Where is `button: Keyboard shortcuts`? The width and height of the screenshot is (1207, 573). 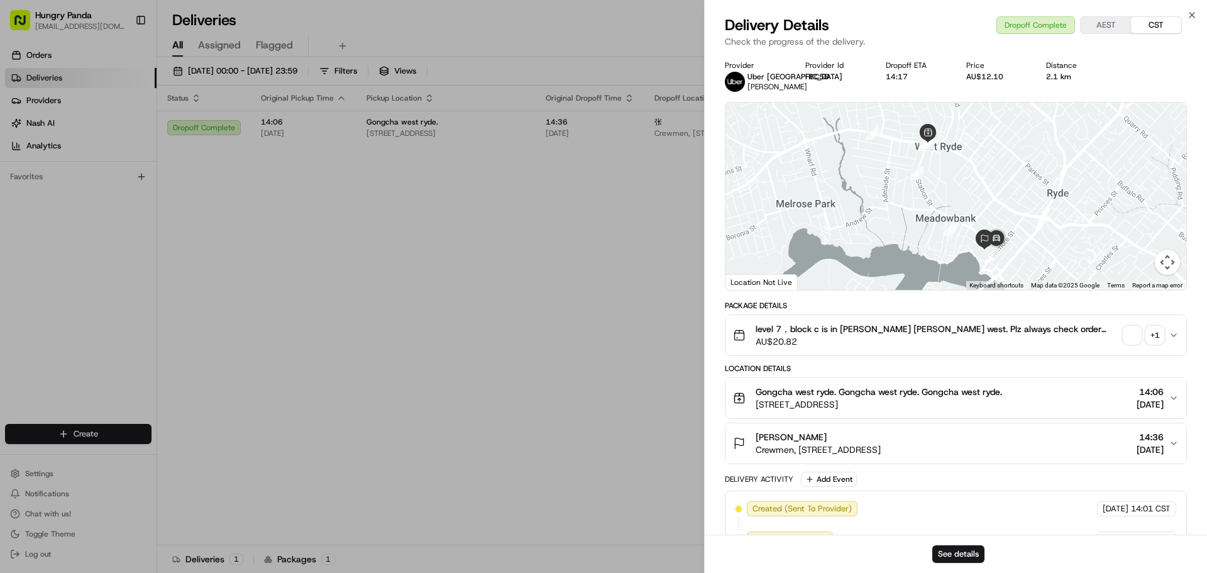
button: Keyboard shortcuts is located at coordinates (997, 285).